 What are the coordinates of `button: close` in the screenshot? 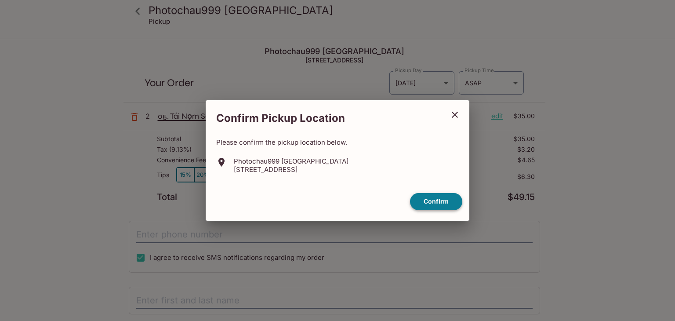 It's located at (455, 115).